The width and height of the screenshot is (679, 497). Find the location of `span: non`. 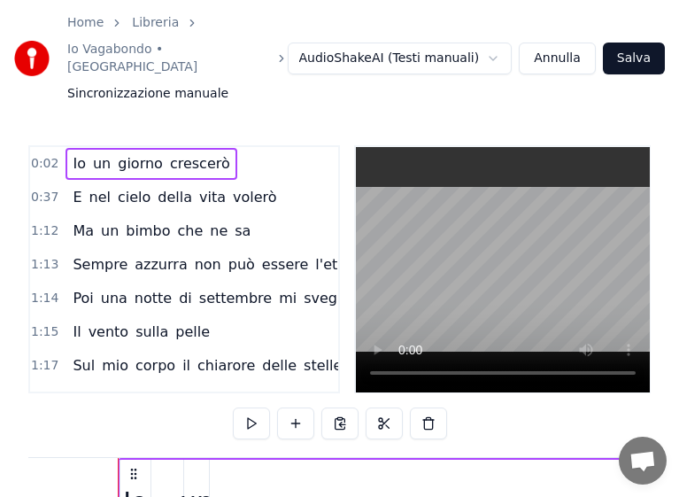

span: non is located at coordinates (208, 264).